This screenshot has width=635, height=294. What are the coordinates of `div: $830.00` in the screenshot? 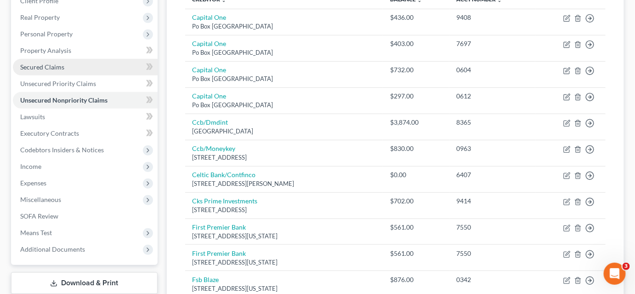 It's located at (416, 148).